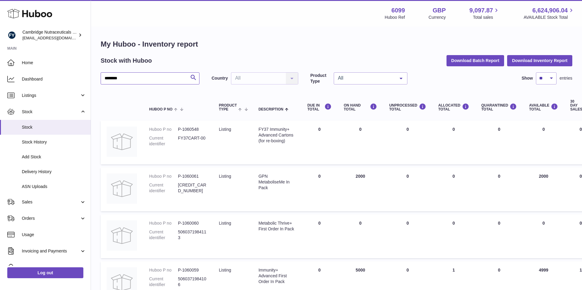 The height and width of the screenshot is (290, 582). What do you see at coordinates (407, 107) in the screenshot?
I see `div: UNPROCESSED Total` at bounding box center [407, 107].